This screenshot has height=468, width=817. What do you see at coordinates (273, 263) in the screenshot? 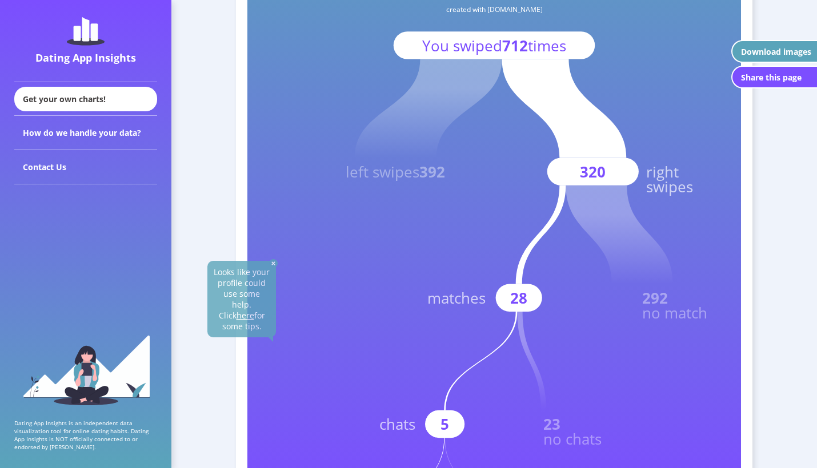
I see `img: close-solid-white.82ef6a3c.svg` at bounding box center [273, 263].